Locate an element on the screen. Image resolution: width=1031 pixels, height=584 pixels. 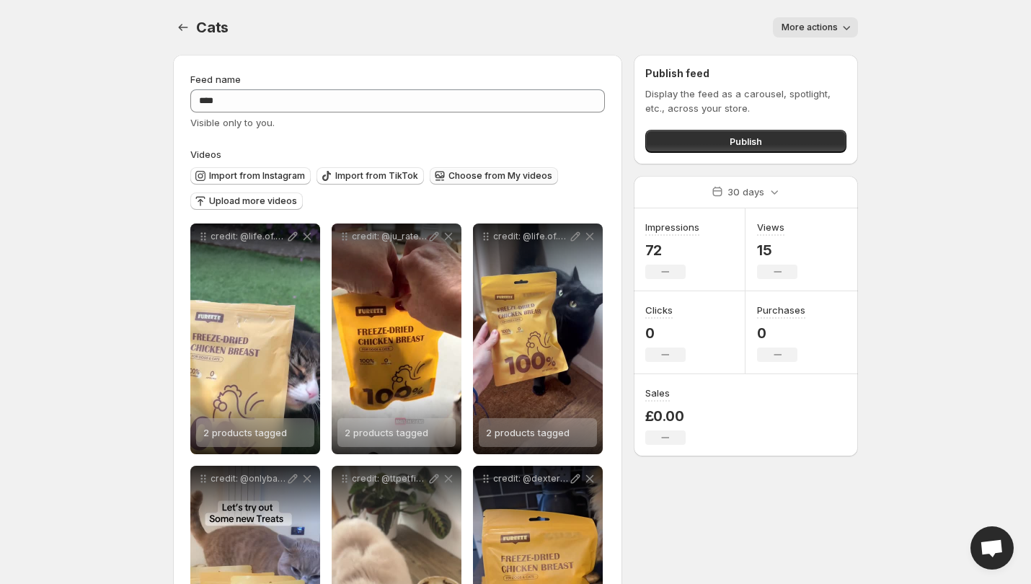
h3: Purchases is located at coordinates (781, 310).